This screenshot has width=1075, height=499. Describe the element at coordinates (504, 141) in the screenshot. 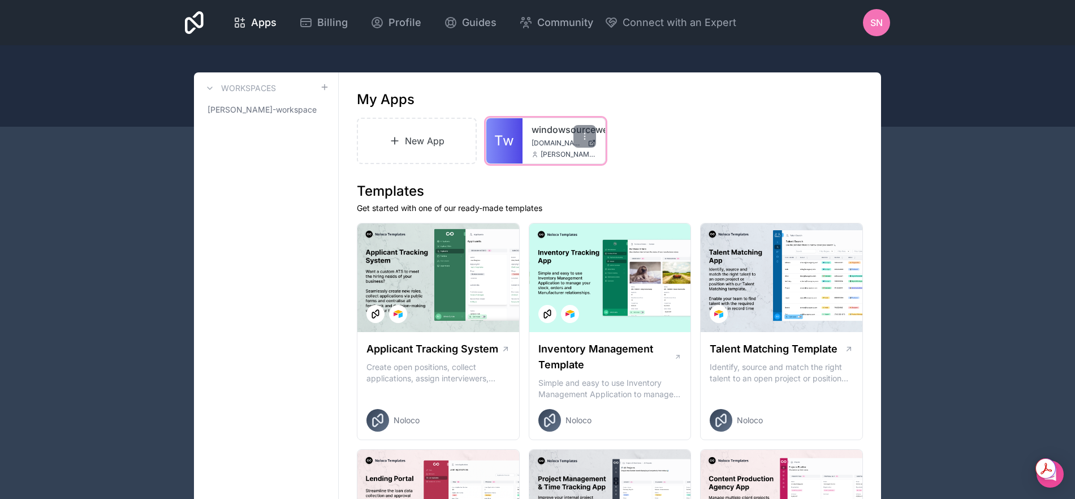

I see `a: Tw` at that location.